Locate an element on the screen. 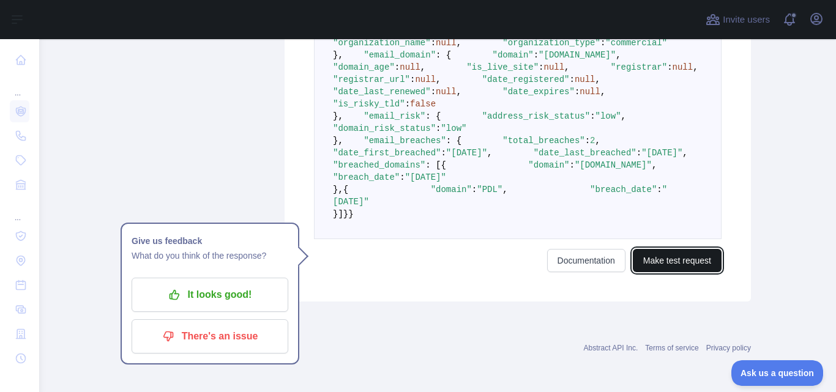 This screenshot has height=392, width=836. span: "total_breaches" is located at coordinates (544, 141).